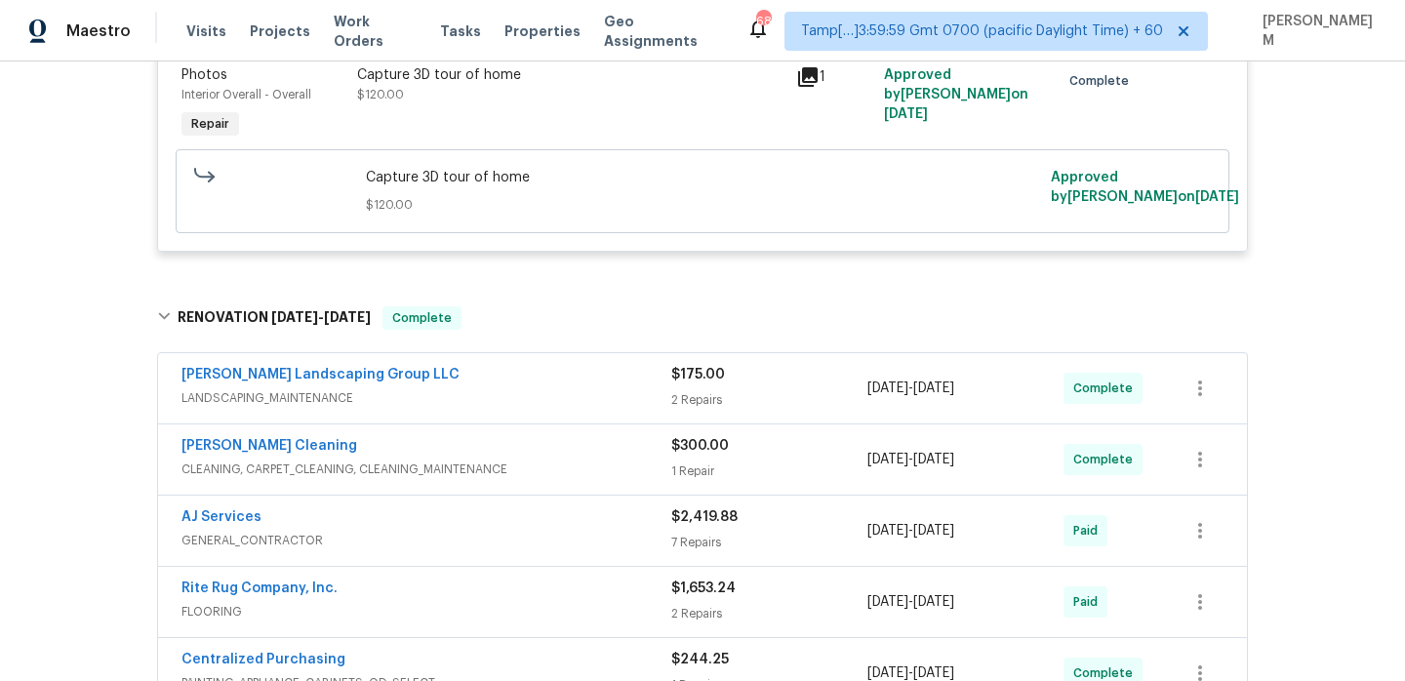  Describe the element at coordinates (663, 31) in the screenshot. I see `span: Geo Assignments` at that location.